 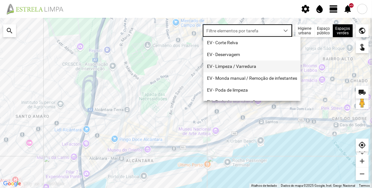 What do you see at coordinates (364, 185) in the screenshot?
I see `a: Termos (abre num novo separador)` at bounding box center [364, 185].